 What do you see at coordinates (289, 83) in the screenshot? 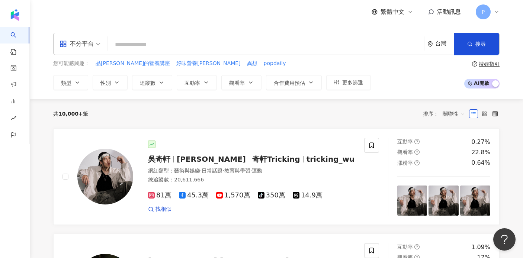
I see `span: 合作費用預估` at bounding box center [289, 83].